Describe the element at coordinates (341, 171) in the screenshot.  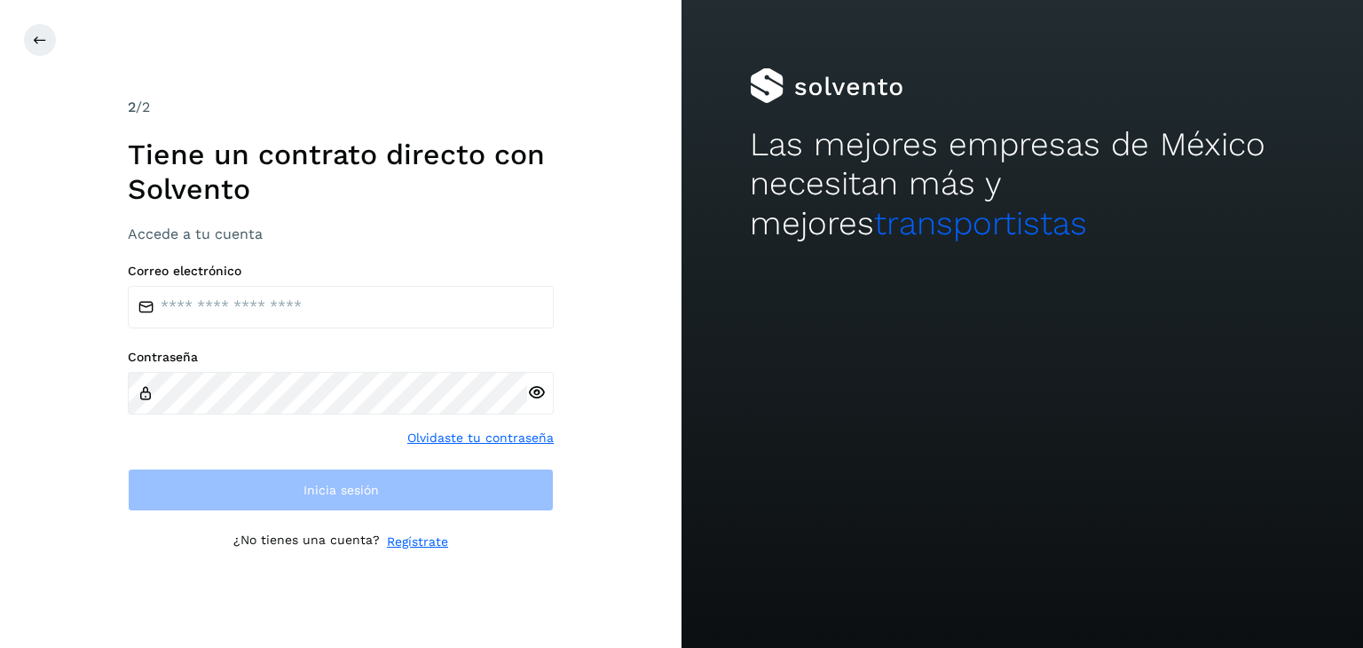
I see `h1: Tiene un contrato directo con Solvento` at that location.